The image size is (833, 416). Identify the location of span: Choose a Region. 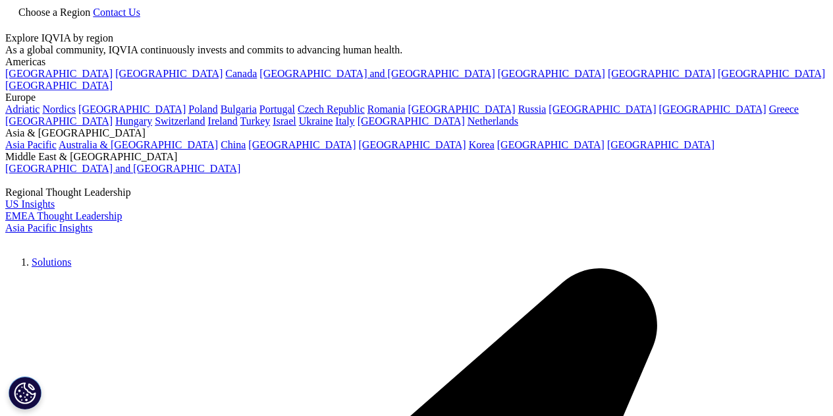
(54, 12).